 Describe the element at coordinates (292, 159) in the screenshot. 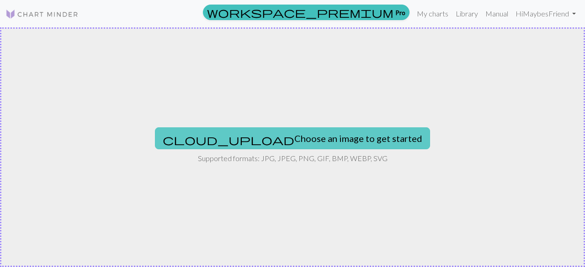

I see `p: Supported formats: JPG, JPEG, PNG, GIF, BMP, WEBP, SVG` at that location.